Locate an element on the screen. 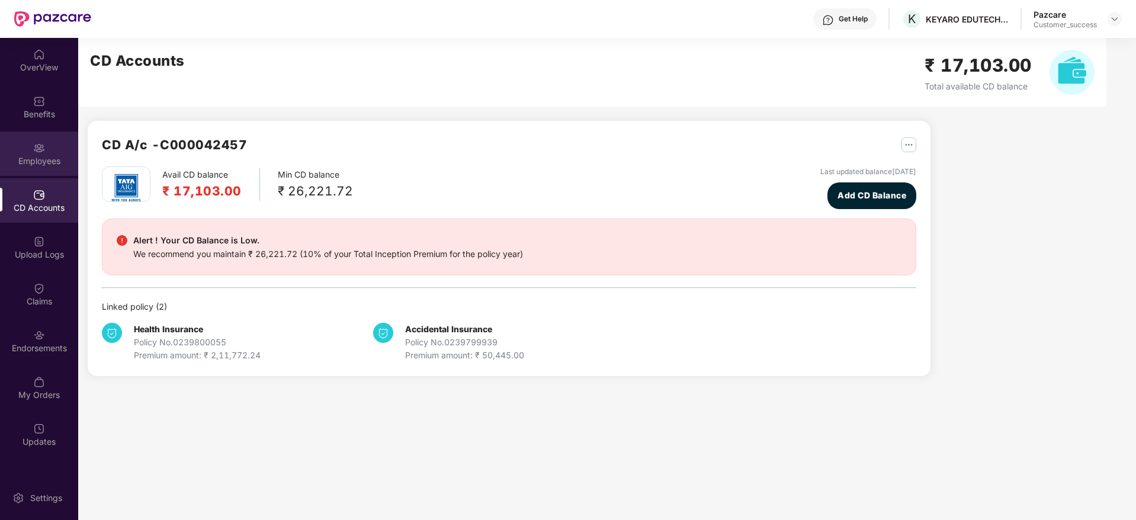 This screenshot has width=1136, height=520. div: KEYARO EDUTECH PRIVATE LIMITED is located at coordinates (968, 19).